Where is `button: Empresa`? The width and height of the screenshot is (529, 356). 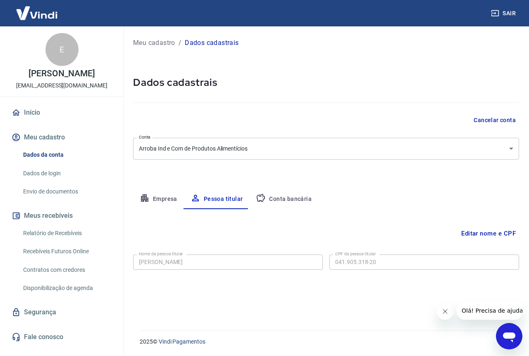 button: Empresa is located at coordinates (158, 199).